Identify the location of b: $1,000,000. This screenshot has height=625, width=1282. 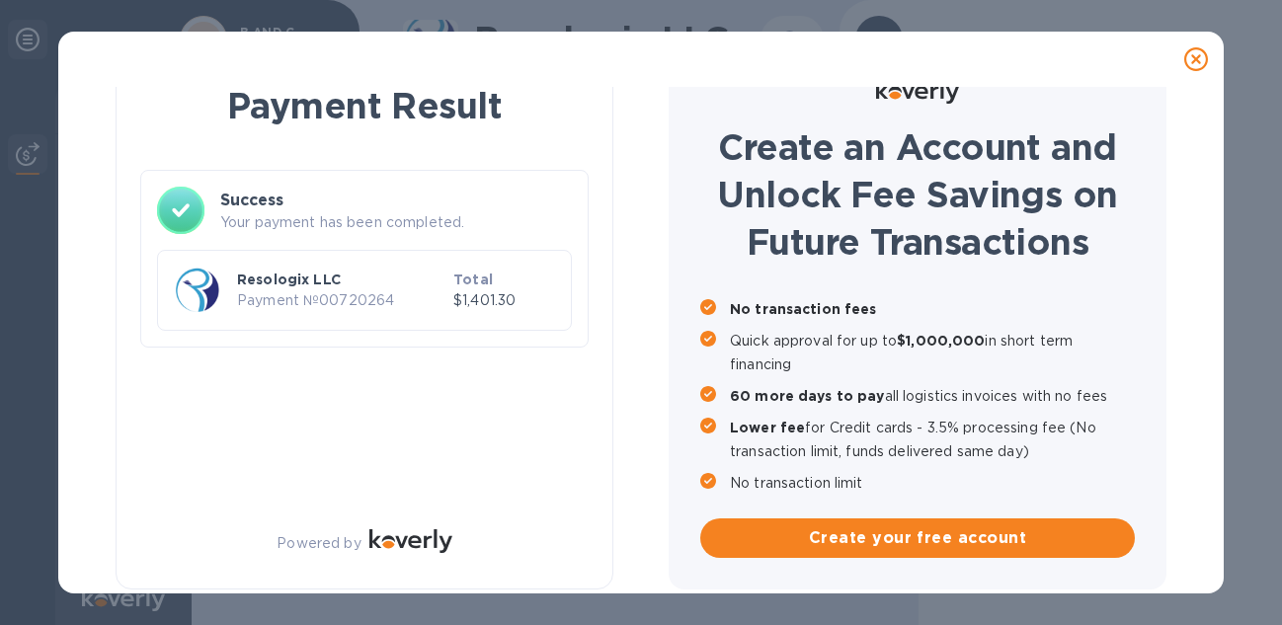
(940, 341).